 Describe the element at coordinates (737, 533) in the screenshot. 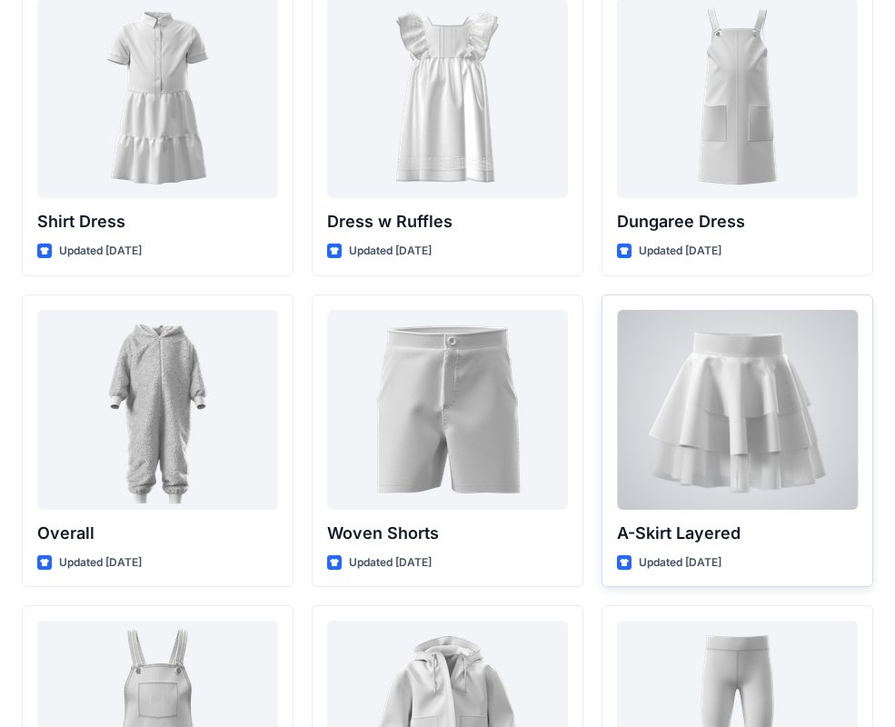

I see `p: A-Skirt Layered` at that location.